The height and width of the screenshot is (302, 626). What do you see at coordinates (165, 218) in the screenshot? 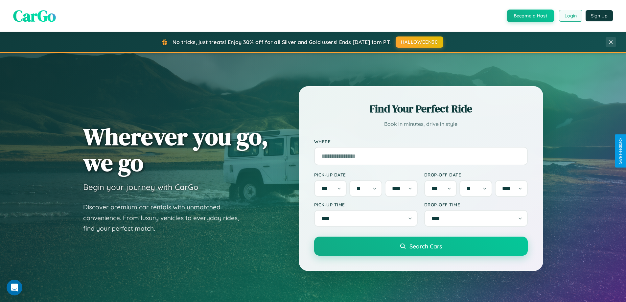
I see `p: Discover premium car rentals with unmatched convenience. From luxury vehicles to everyday rides, ...` at bounding box center [165, 218].